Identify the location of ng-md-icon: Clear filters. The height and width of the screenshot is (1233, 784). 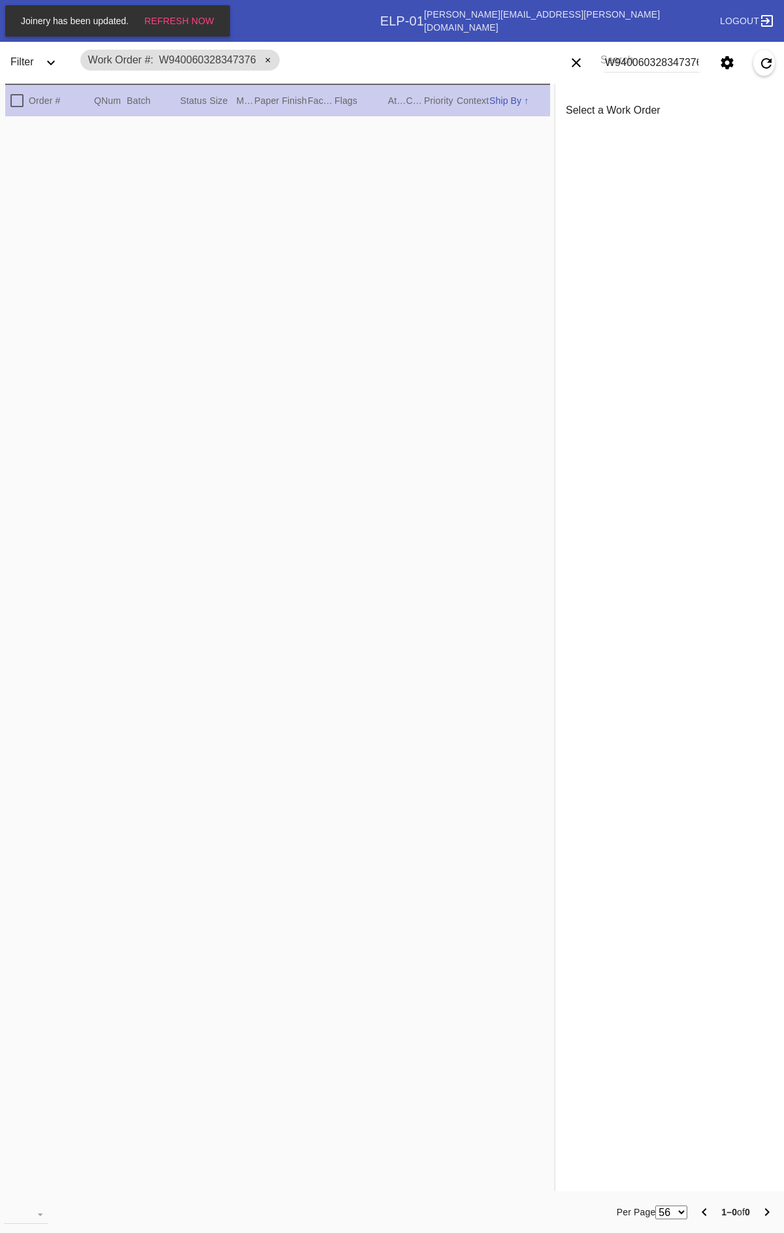
(576, 67).